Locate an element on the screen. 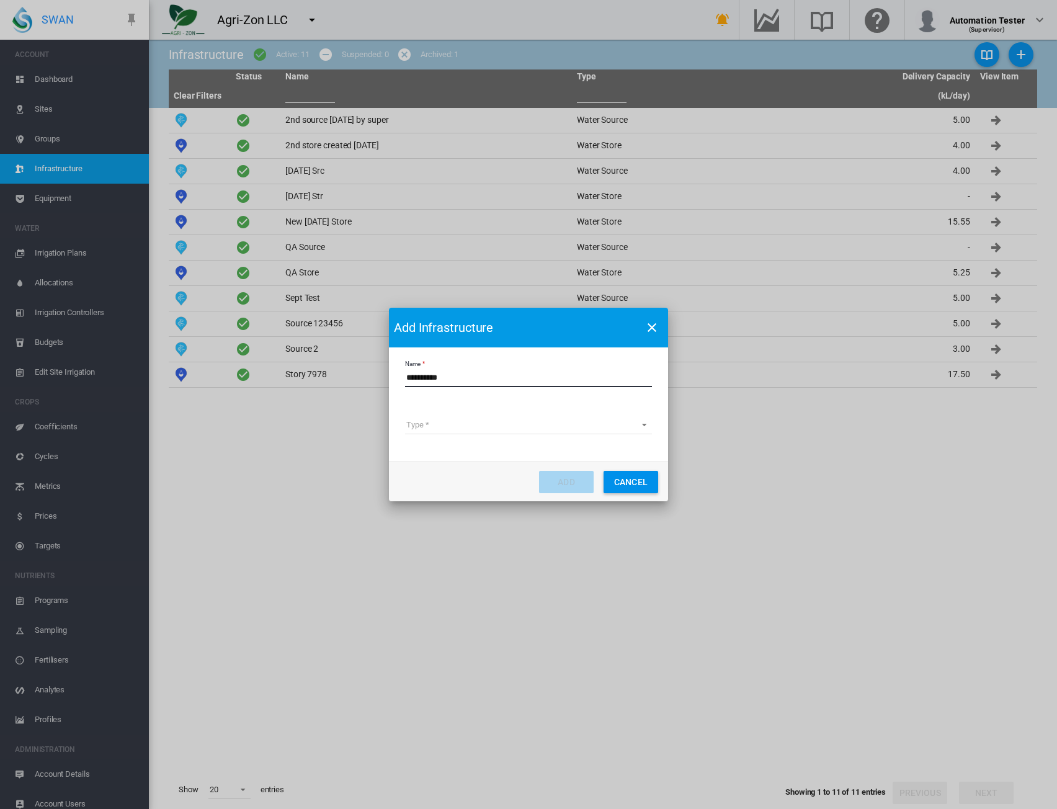  md-icon: icon-close is located at coordinates (652, 328).